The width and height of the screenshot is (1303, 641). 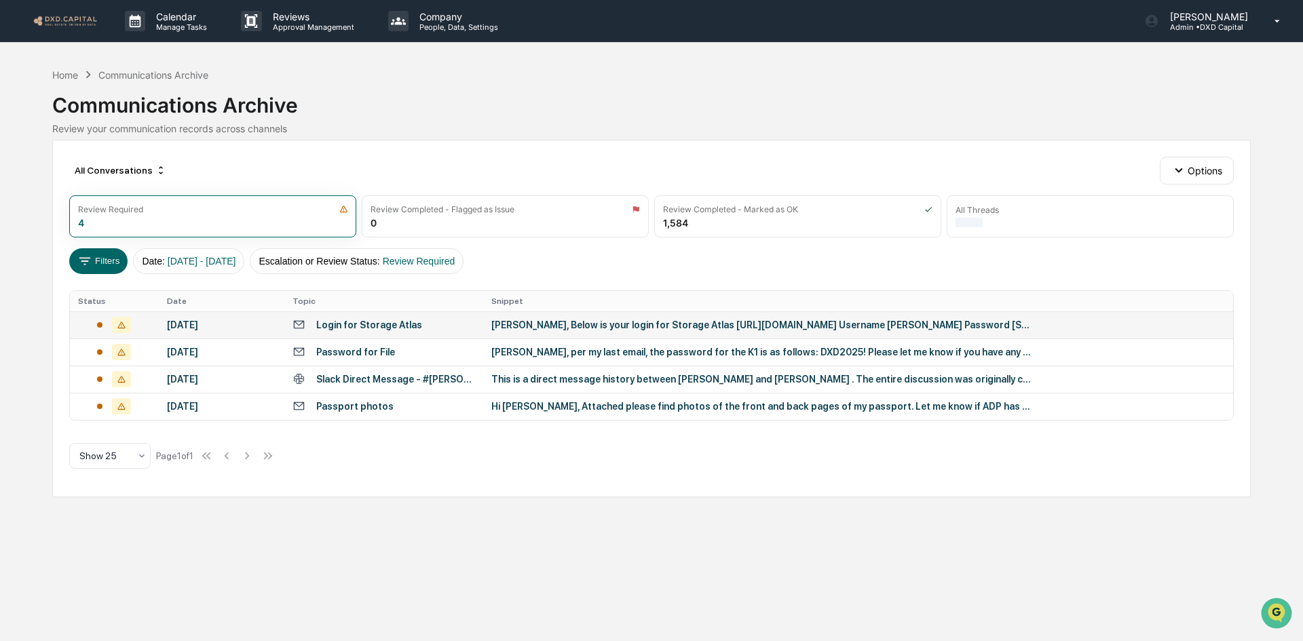 What do you see at coordinates (149, 235) in the screenshot?
I see `span: Pylon` at bounding box center [149, 235].